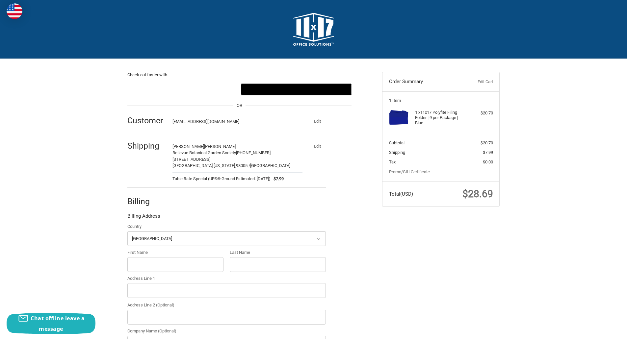 The height and width of the screenshot is (339, 627). Describe the element at coordinates (476, 82) in the screenshot. I see `a: Edit Cart` at that location.